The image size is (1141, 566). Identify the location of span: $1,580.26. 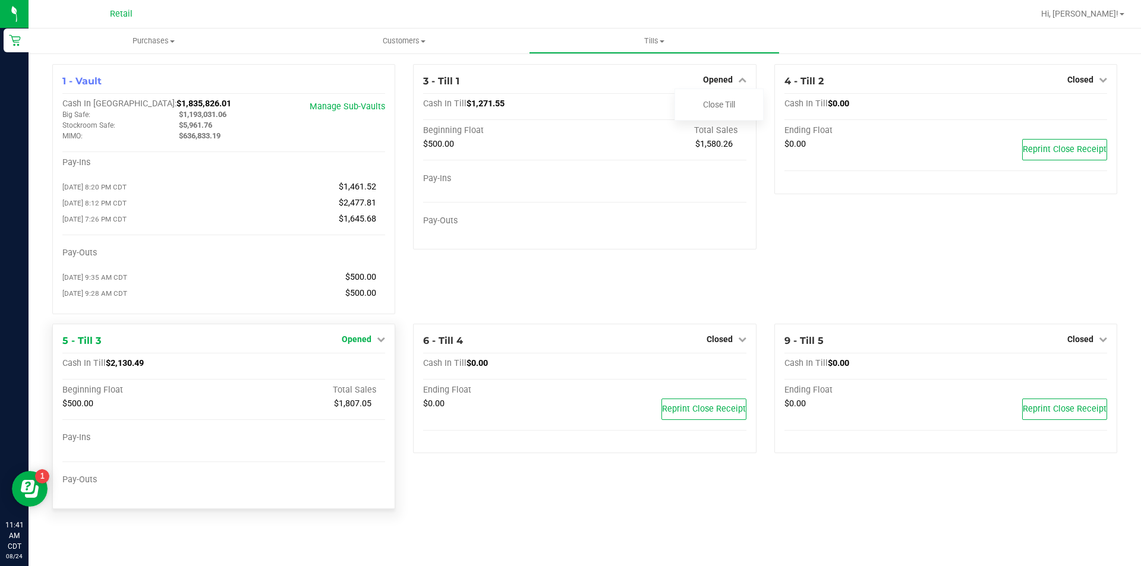
(714, 144).